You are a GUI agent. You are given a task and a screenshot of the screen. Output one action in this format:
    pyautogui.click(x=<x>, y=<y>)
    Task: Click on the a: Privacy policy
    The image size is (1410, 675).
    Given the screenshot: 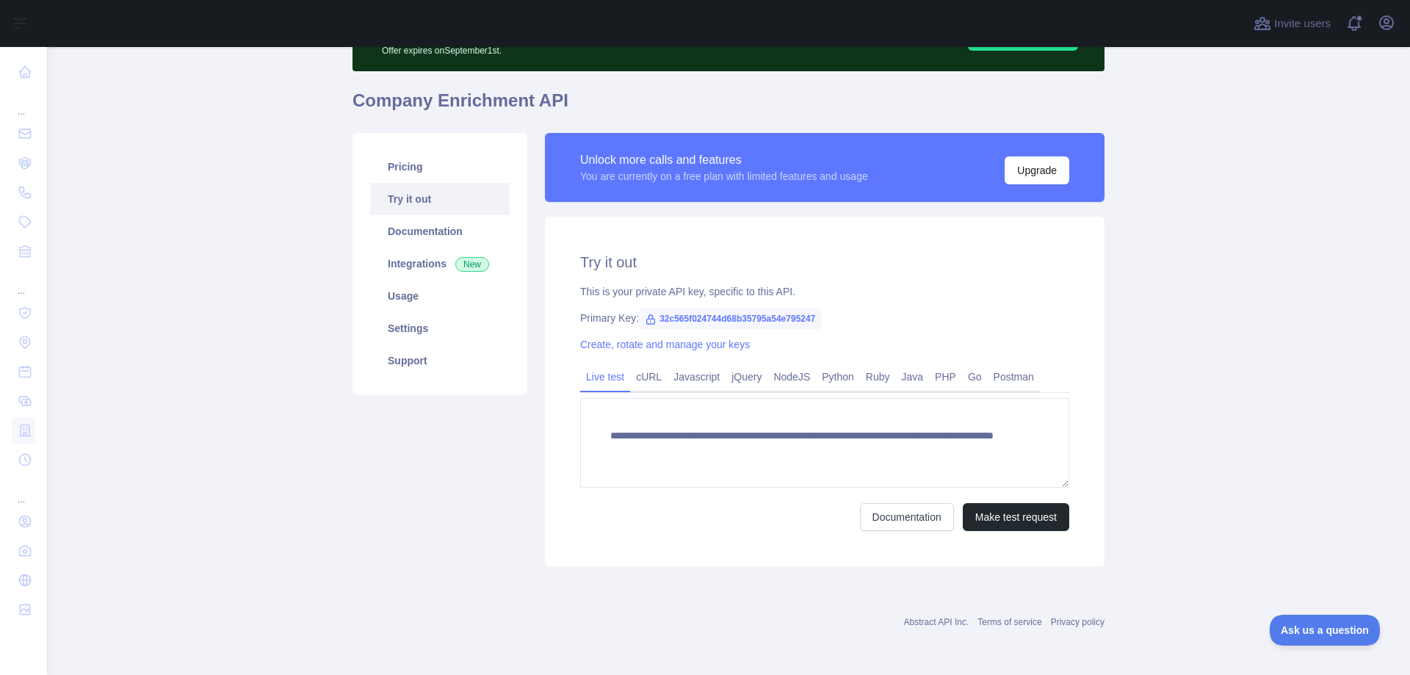 What is the action you would take?
    pyautogui.click(x=1077, y=622)
    